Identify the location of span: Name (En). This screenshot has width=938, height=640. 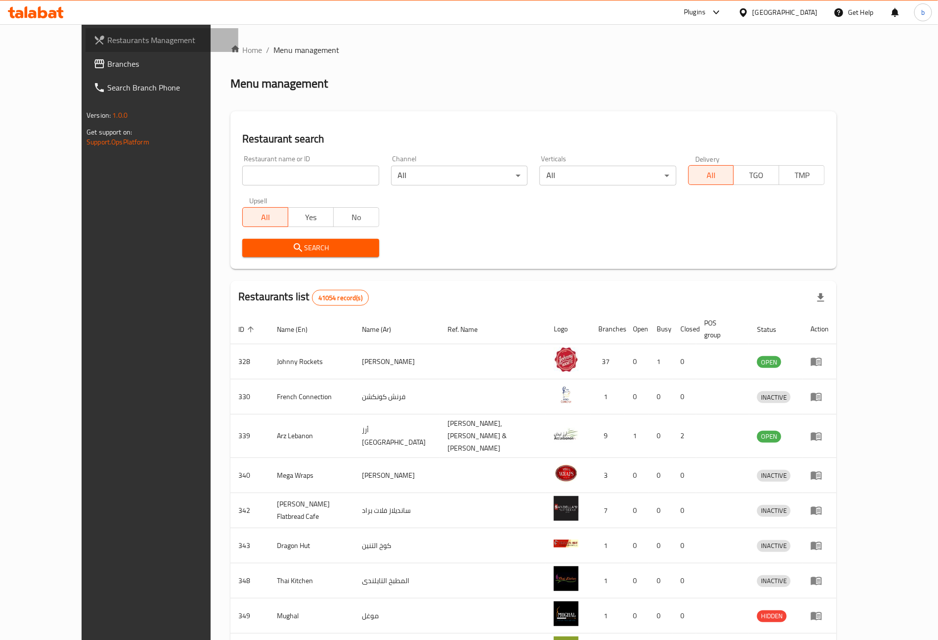
(299, 329).